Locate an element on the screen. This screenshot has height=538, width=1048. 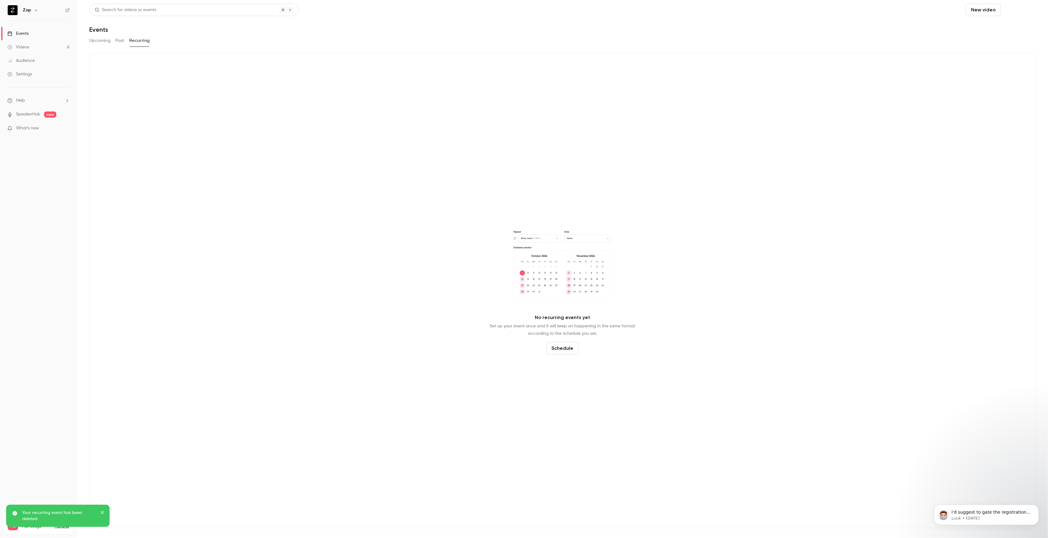
li: help-dropdown-opener is located at coordinates (38, 100).